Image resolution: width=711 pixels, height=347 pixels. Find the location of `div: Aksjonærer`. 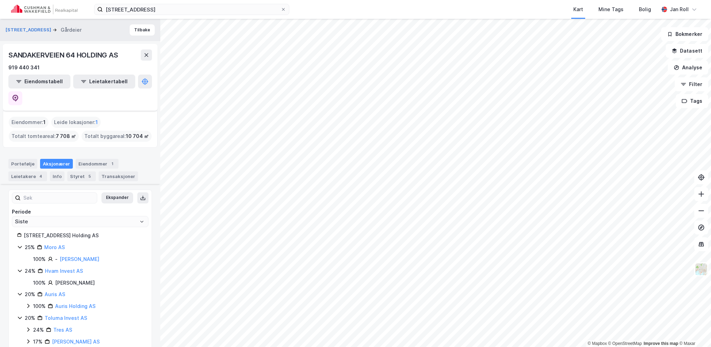

div: Aksjonærer is located at coordinates (56, 164).